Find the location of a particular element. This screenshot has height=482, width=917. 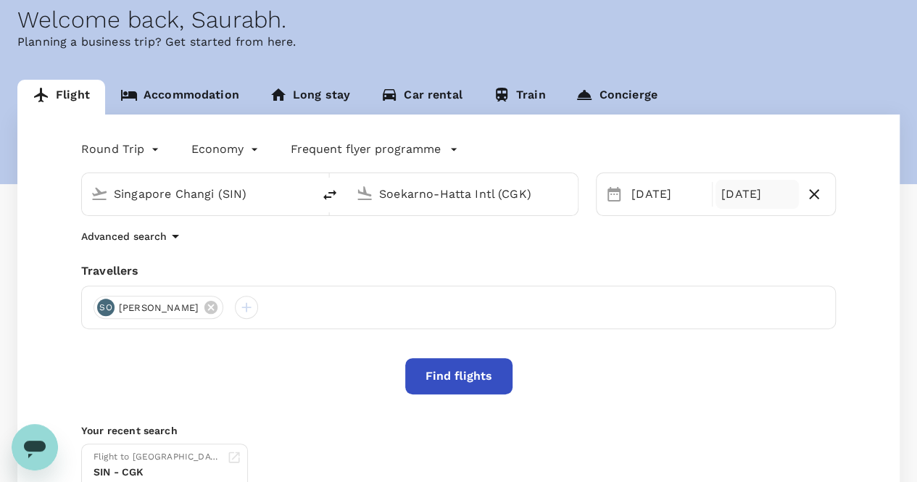

input: Going to is located at coordinates (463, 194).